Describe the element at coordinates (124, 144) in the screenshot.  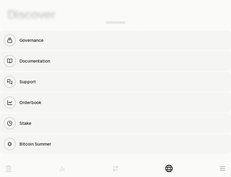
I see `div: Bitcoin Summer` at that location.